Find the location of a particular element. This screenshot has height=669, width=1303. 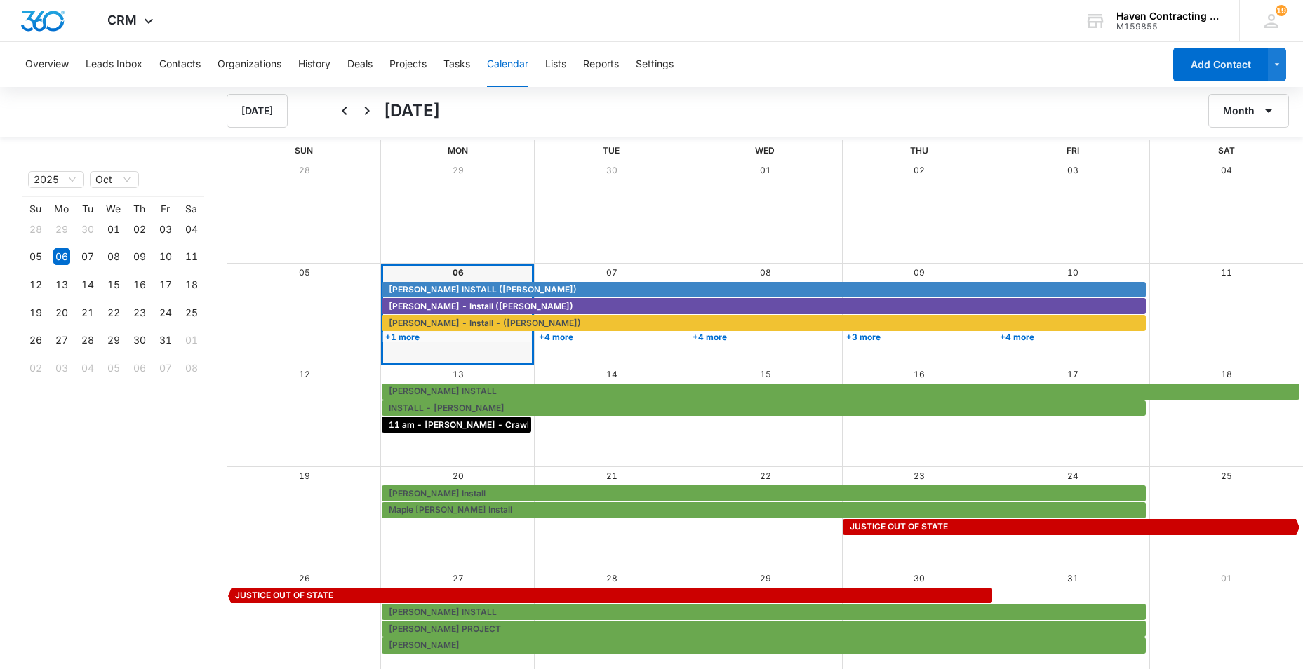

div: 09 is located at coordinates (140, 257).